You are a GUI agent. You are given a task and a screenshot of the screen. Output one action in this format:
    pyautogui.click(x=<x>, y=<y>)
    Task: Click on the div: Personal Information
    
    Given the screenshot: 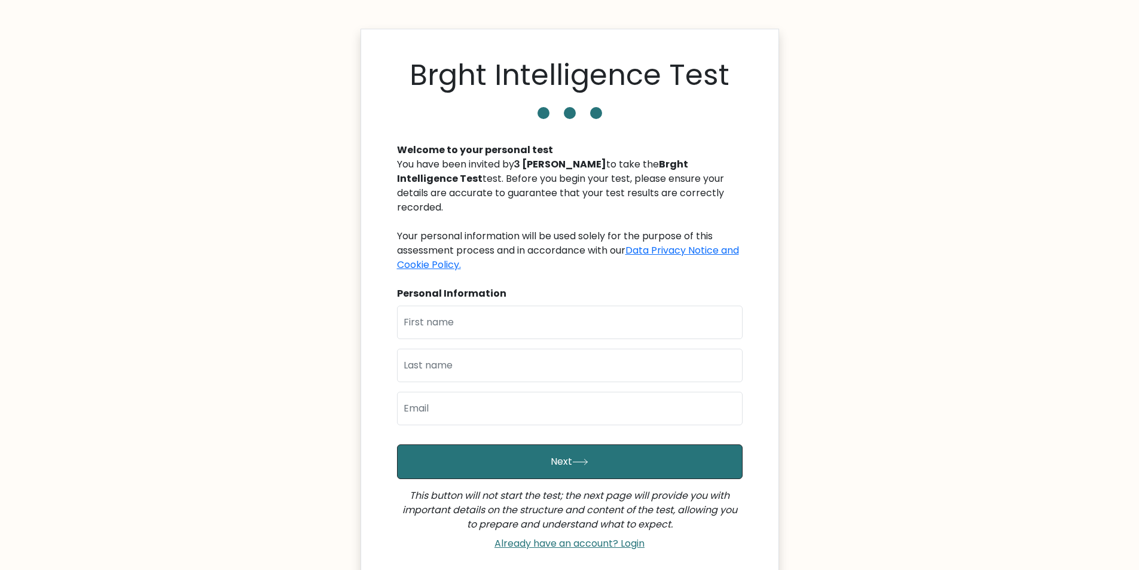 What is the action you would take?
    pyautogui.click(x=570, y=294)
    